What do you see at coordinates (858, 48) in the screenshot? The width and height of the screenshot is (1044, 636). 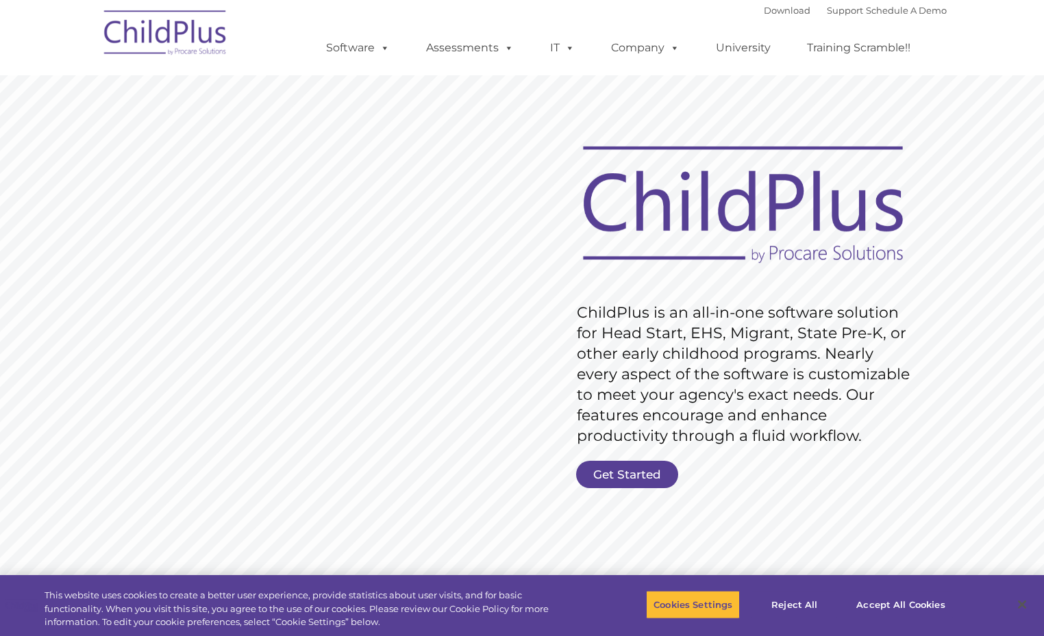 I see `a: Training Scramble!!` at bounding box center [858, 48].